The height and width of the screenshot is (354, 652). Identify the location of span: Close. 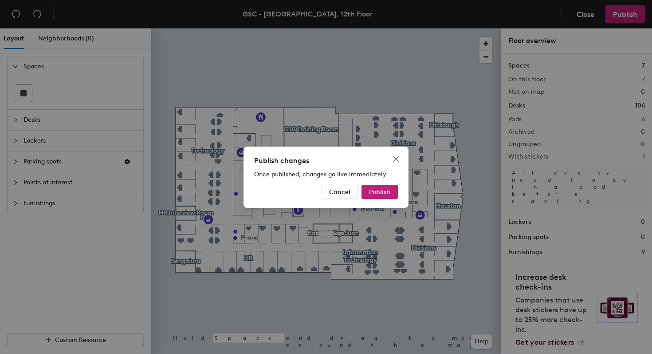
(396, 159).